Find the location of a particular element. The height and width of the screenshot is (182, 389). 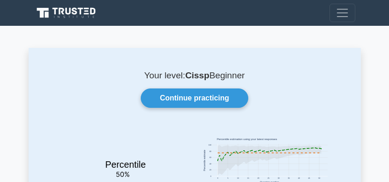

b: Cissp is located at coordinates (197, 75).